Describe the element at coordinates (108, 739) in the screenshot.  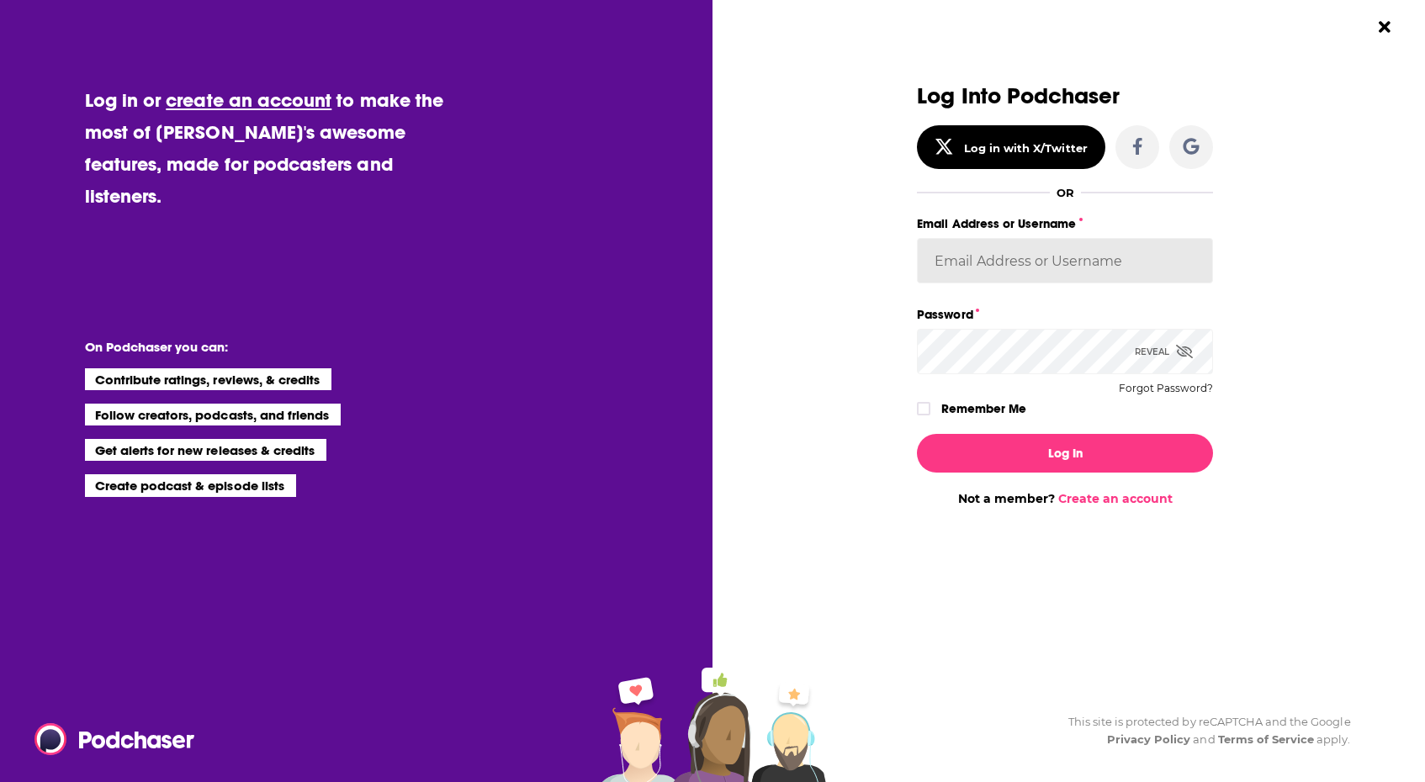
I see `a: Podchaser - Follow, Share and Rate Podcasts` at that location.